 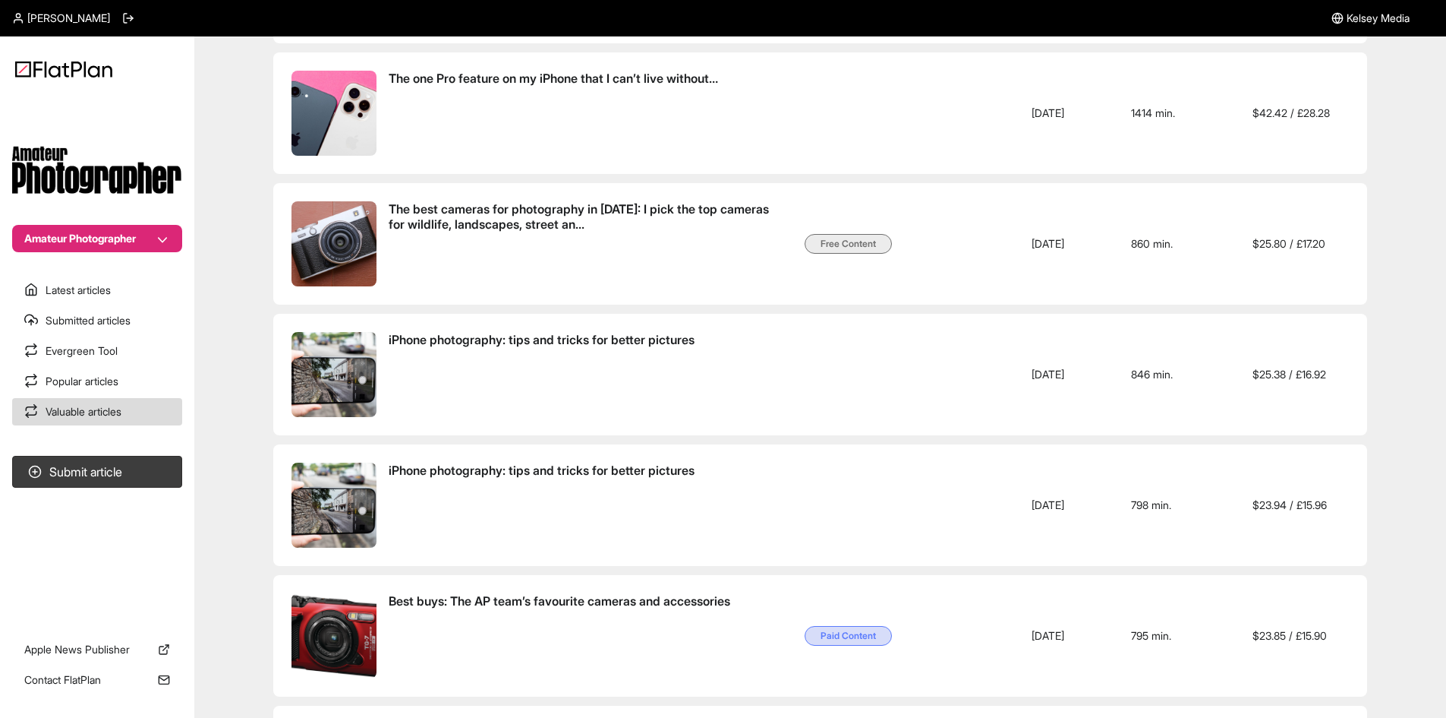 What do you see at coordinates (1180, 244) in the screenshot?
I see `td: 860 min.` at bounding box center [1180, 244].